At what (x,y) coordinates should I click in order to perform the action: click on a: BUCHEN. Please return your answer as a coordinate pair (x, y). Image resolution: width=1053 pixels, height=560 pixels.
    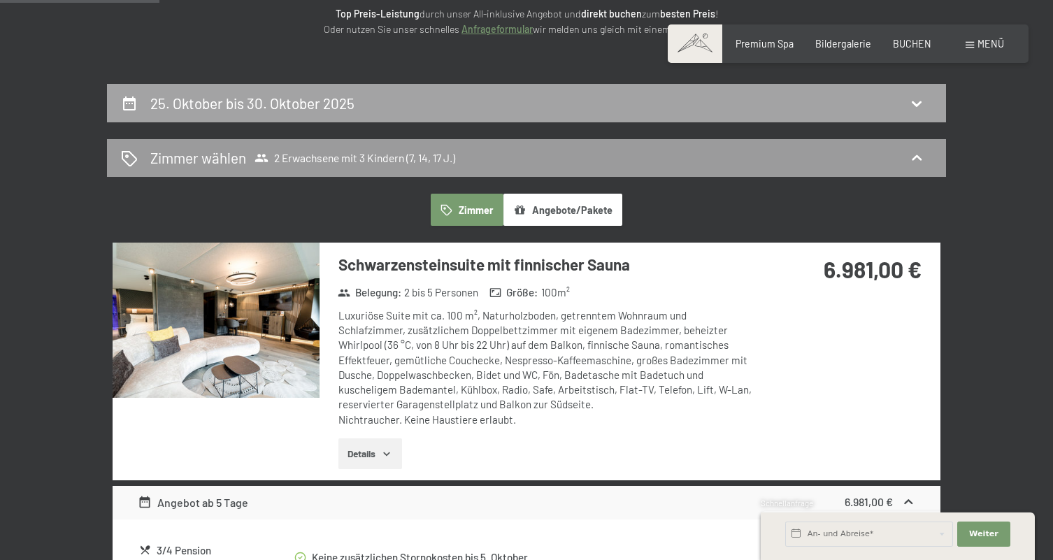
    Looking at the image, I should click on (912, 43).